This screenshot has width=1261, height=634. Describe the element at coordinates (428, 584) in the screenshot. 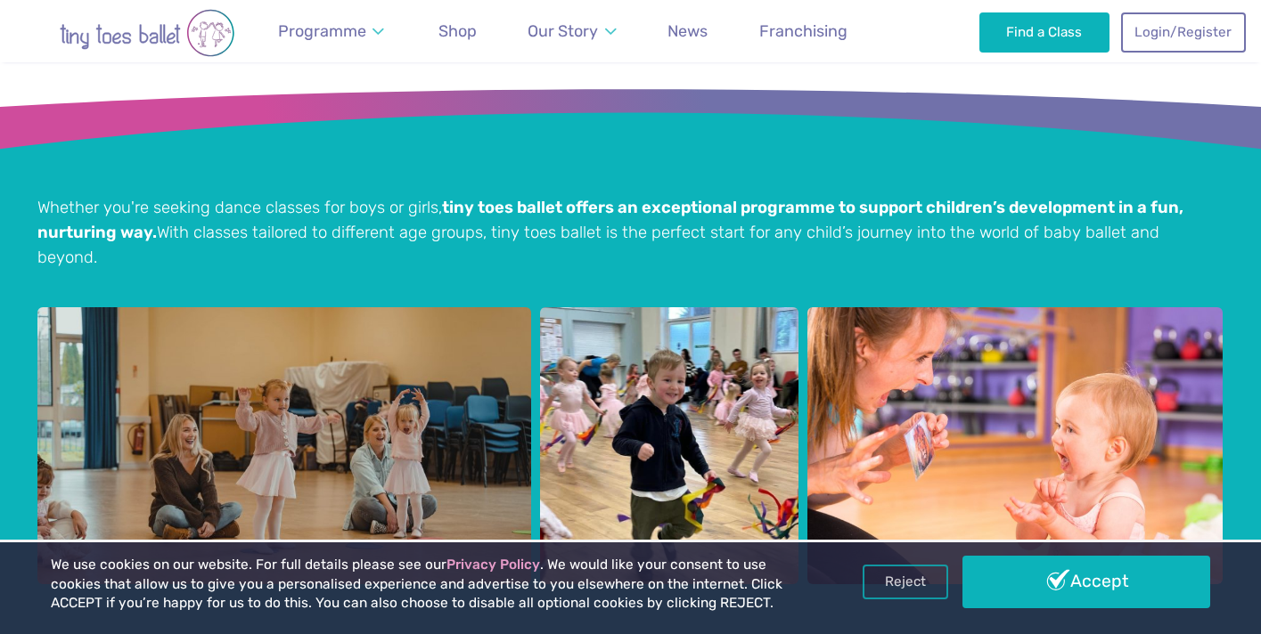

I see `p: We use cookies on our website. For full details please see our . We would like your consent to us...` at that location.